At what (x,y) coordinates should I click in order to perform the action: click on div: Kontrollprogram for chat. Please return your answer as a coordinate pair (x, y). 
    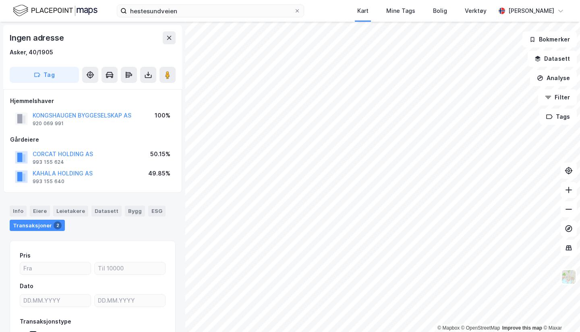
    Looking at the image, I should click on (559, 313).